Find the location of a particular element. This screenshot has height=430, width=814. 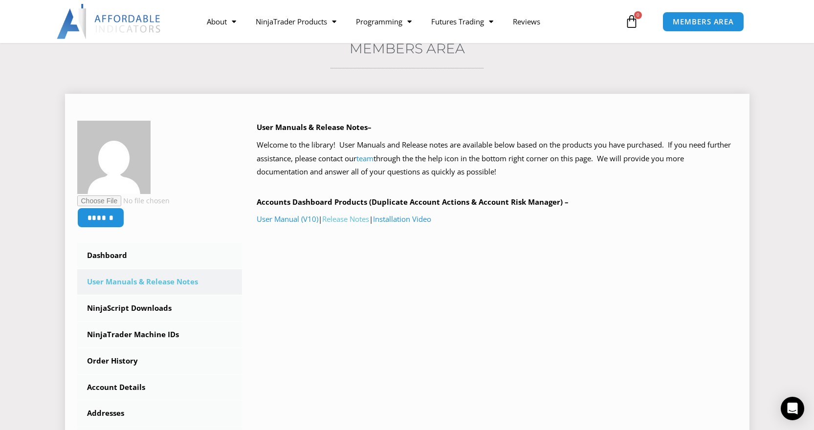

nav: Menu is located at coordinates (410, 22).